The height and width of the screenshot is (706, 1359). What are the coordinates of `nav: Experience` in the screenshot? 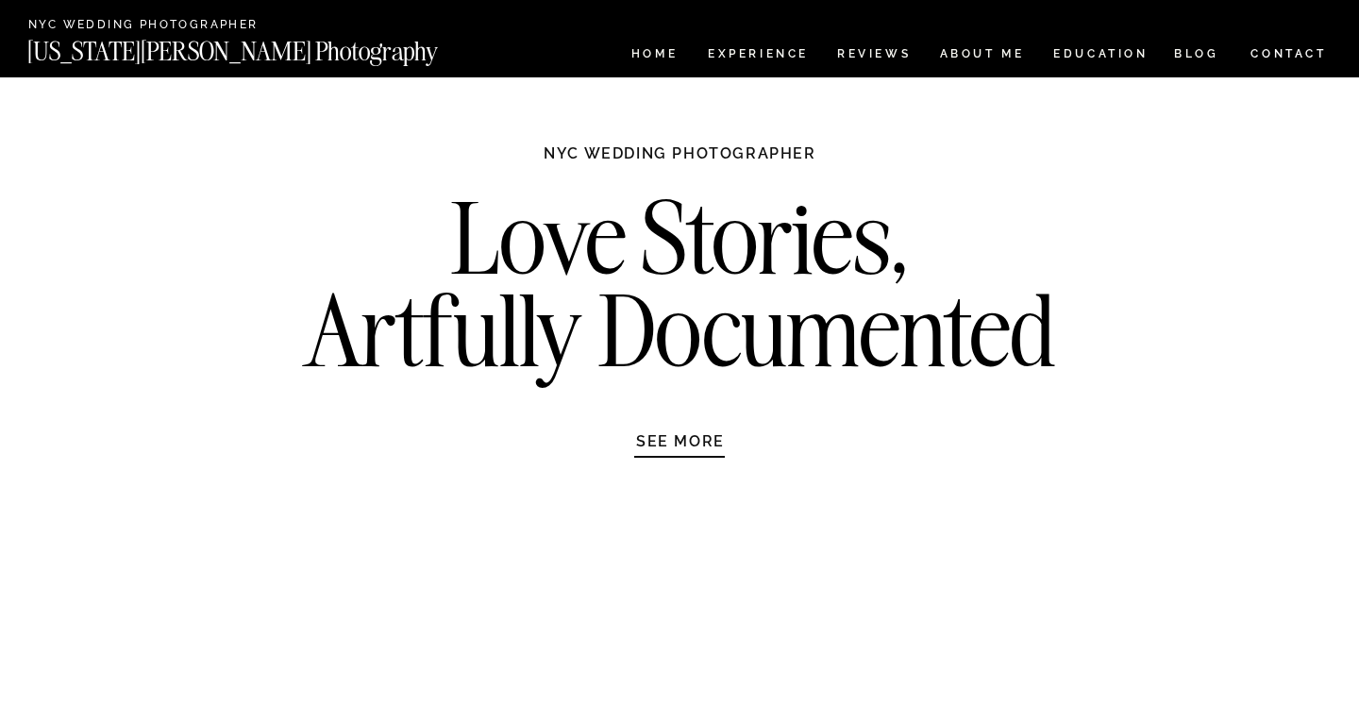 It's located at (757, 56).